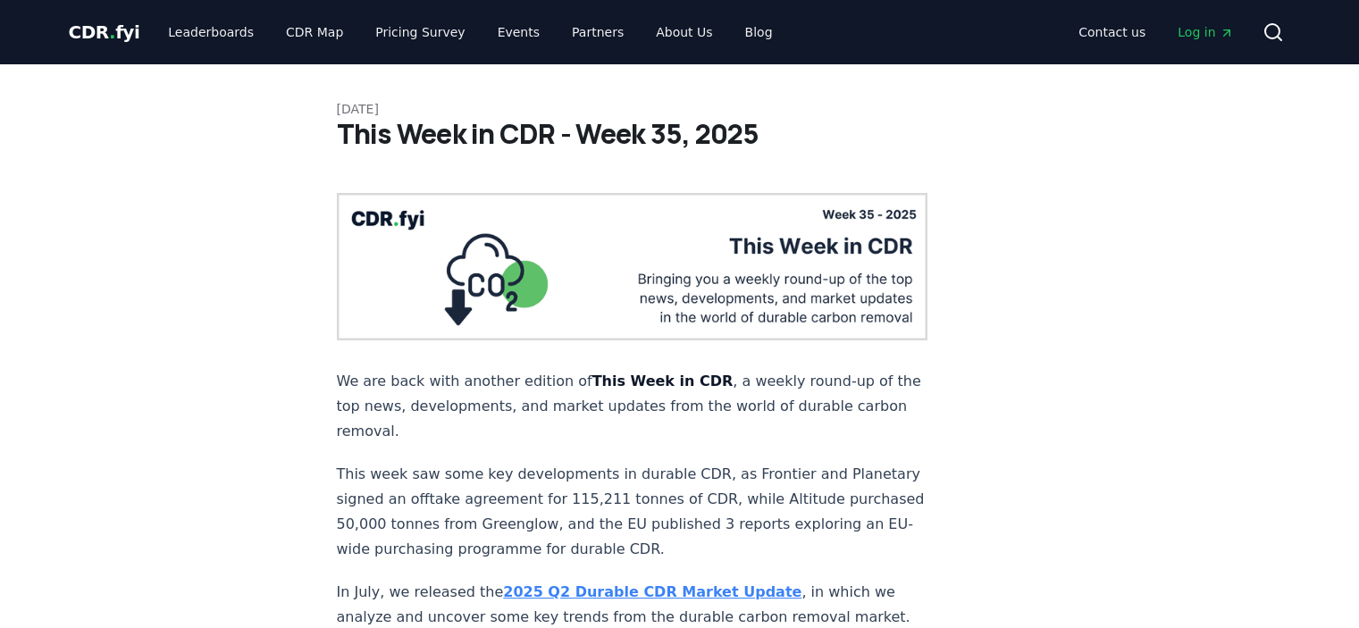 The width and height of the screenshot is (1359, 628). Describe the element at coordinates (758, 32) in the screenshot. I see `a: Blog` at that location.